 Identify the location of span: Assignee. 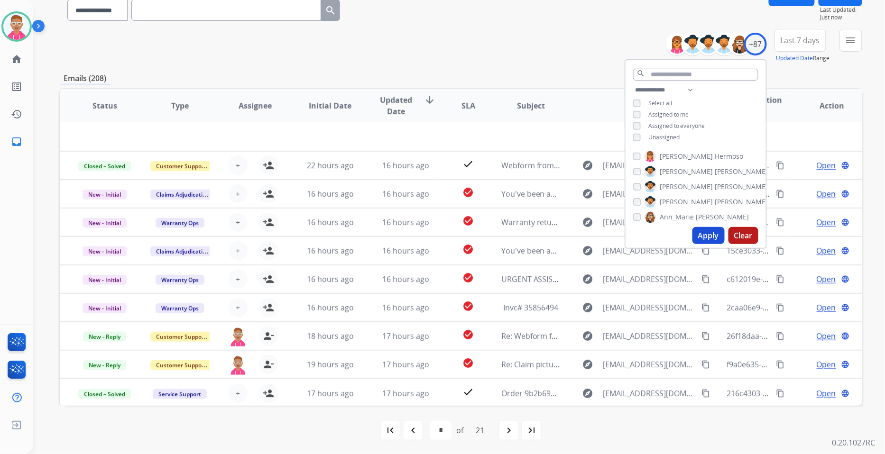
(255, 106).